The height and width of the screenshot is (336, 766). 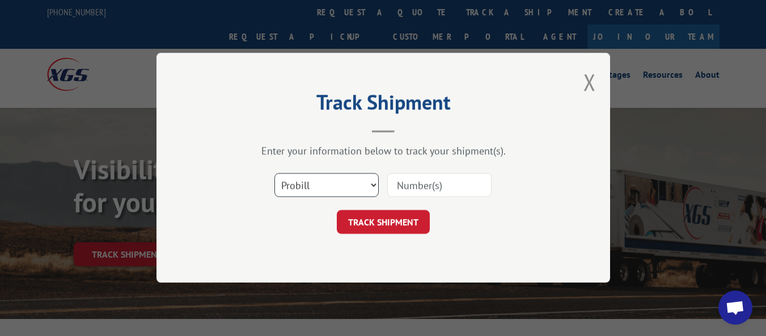 What do you see at coordinates (439, 185) in the screenshot?
I see `input: Number(s)` at bounding box center [439, 185].